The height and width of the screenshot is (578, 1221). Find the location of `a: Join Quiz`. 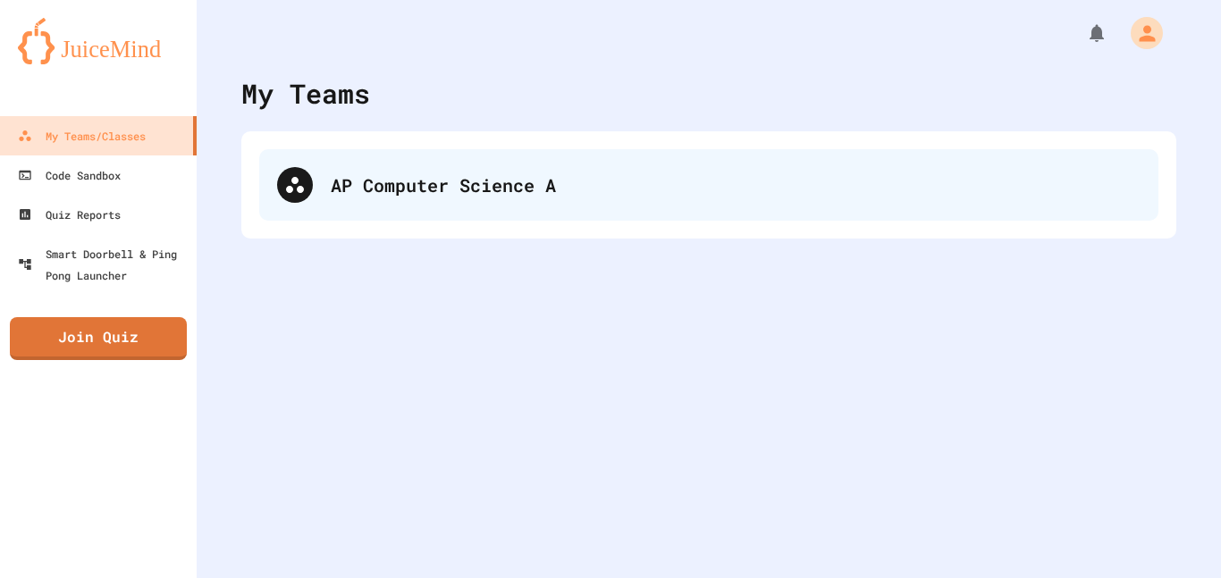

a: Join Quiz is located at coordinates (98, 339).